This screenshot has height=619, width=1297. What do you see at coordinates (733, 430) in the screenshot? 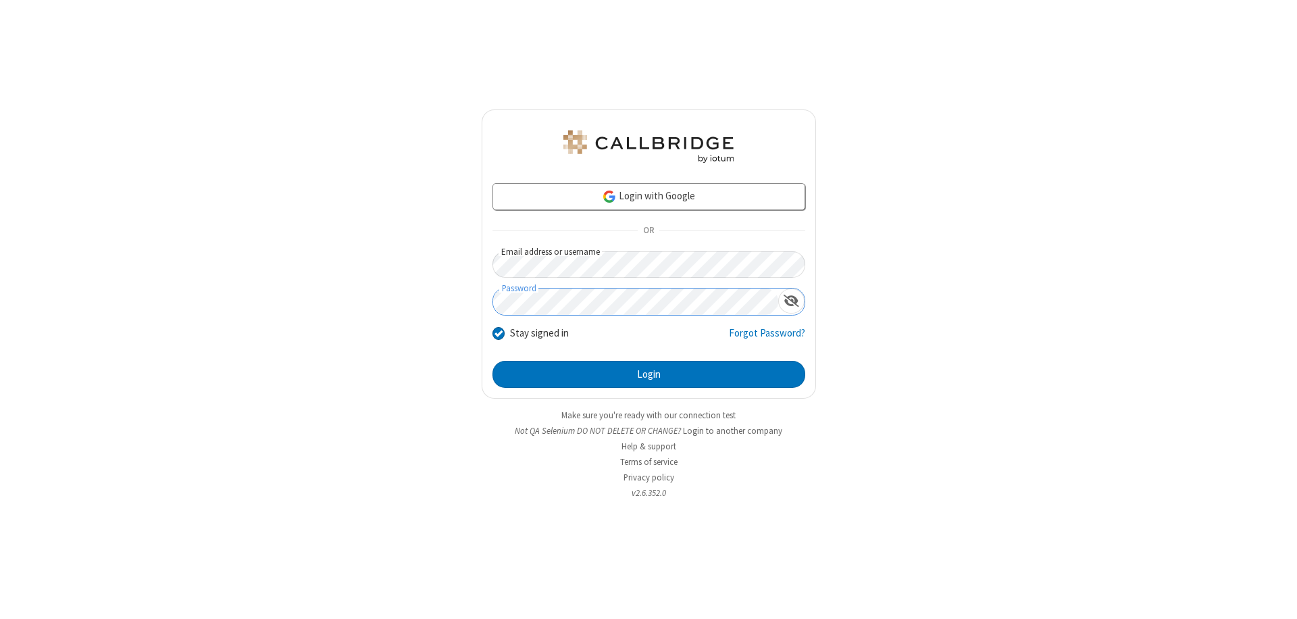
I see `button: Login to another company` at bounding box center [733, 430].